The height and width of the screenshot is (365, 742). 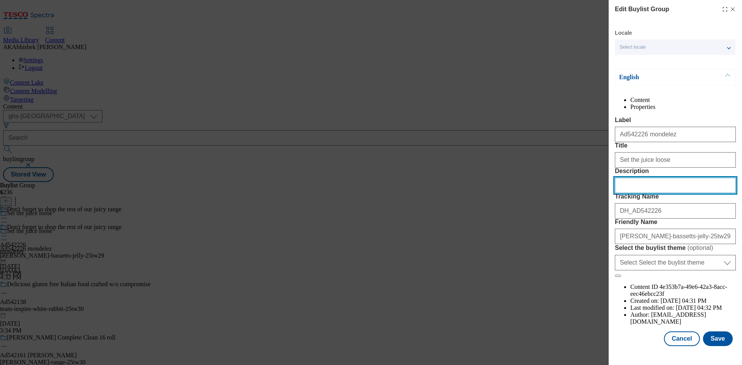 What do you see at coordinates (675, 197) in the screenshot?
I see `label: Tracking Name` at bounding box center [675, 197].